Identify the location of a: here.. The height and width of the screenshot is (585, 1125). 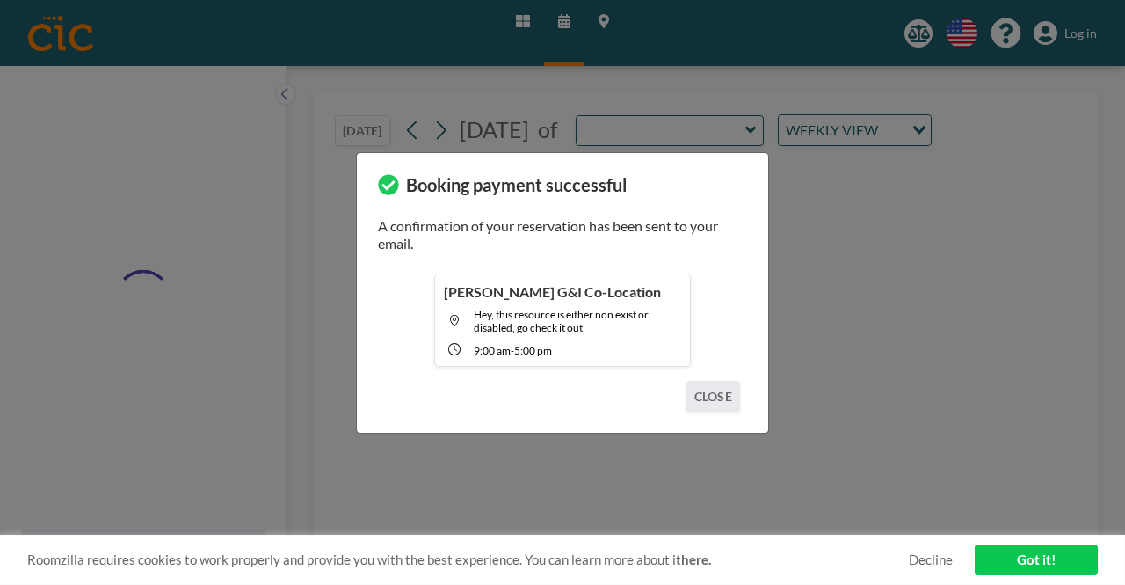
(696, 559).